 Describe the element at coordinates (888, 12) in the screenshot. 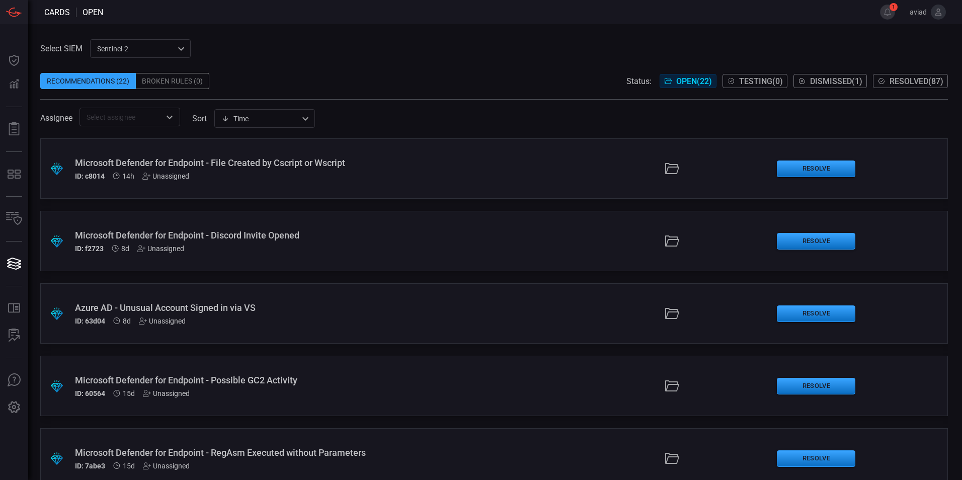

I see `button: 1` at that location.